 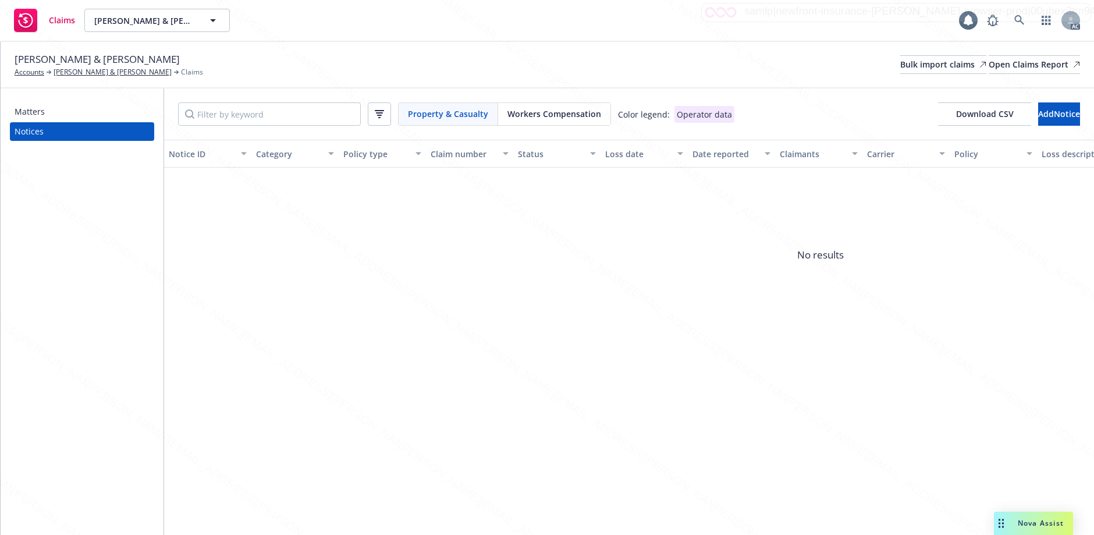 I want to click on button: Policy type, so click(x=382, y=154).